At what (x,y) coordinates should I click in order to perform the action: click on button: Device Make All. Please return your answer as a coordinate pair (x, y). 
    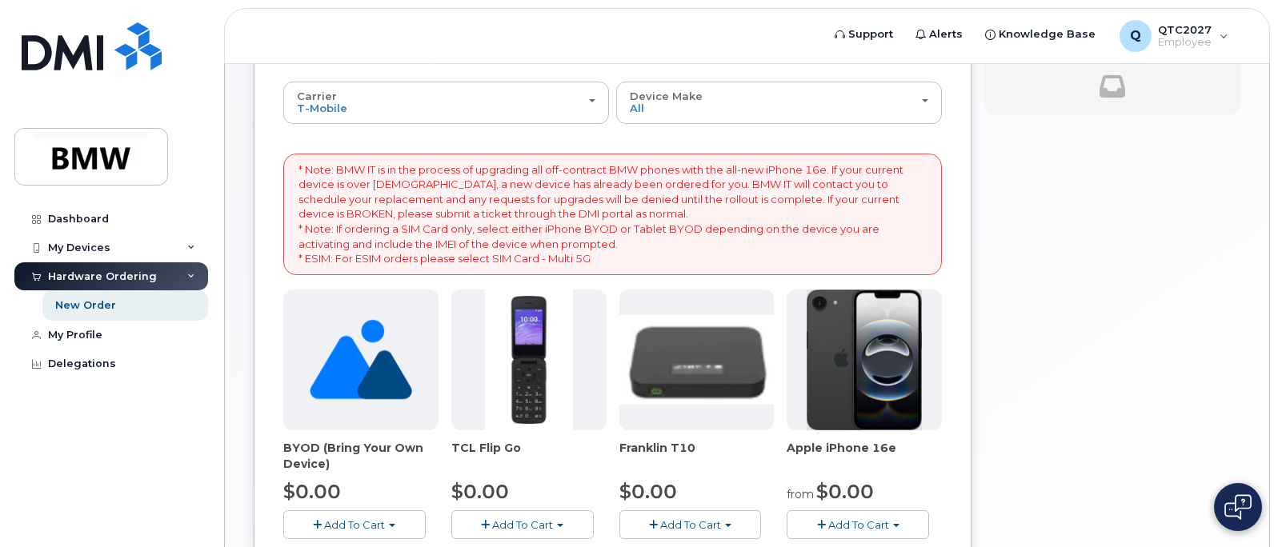
    Looking at the image, I should click on (779, 102).